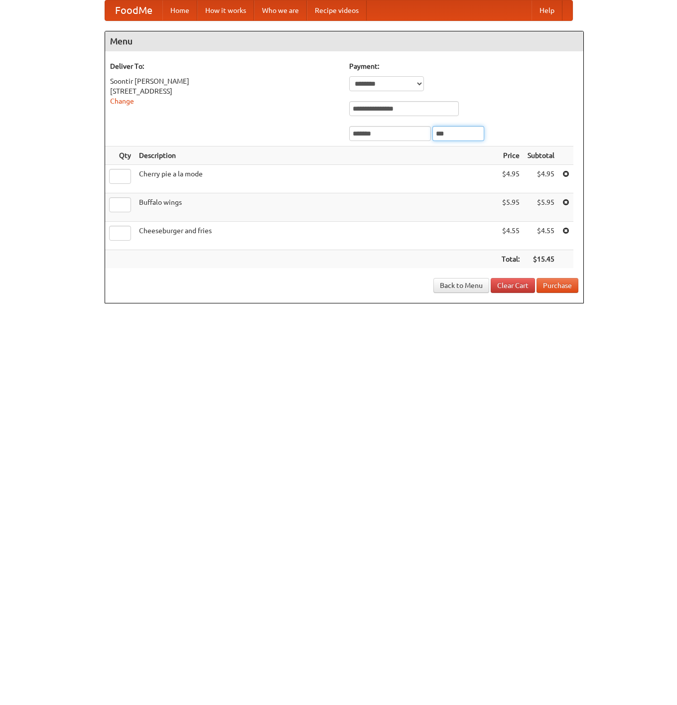 This screenshot has width=677, height=705. Describe the element at coordinates (557, 285) in the screenshot. I see `button: Purchase` at that location.